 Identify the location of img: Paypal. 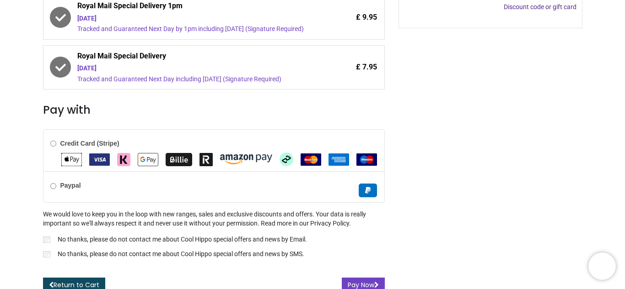
(368, 191).